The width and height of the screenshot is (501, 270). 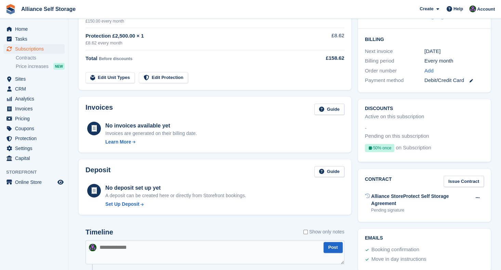 What do you see at coordinates (305, 232) in the screenshot?
I see `input: Show only notes` at bounding box center [305, 232].